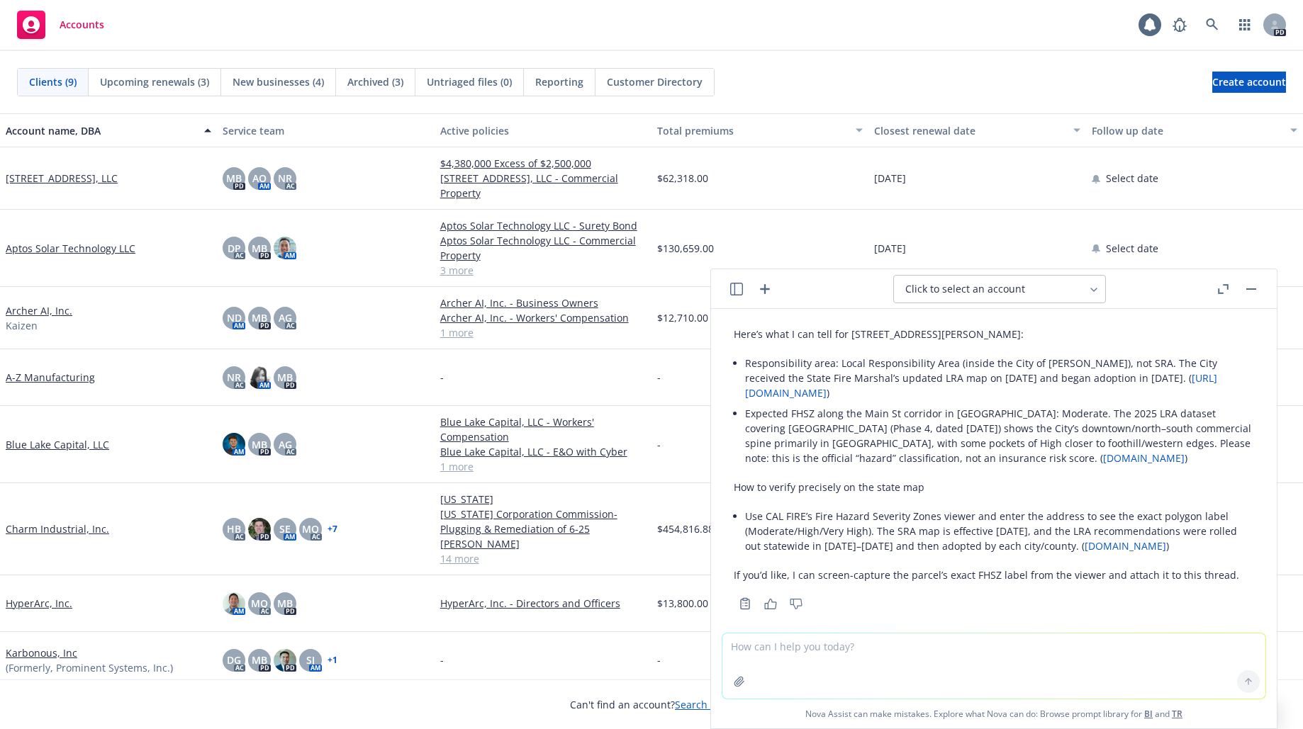  I want to click on span: Clients (9), so click(52, 82).